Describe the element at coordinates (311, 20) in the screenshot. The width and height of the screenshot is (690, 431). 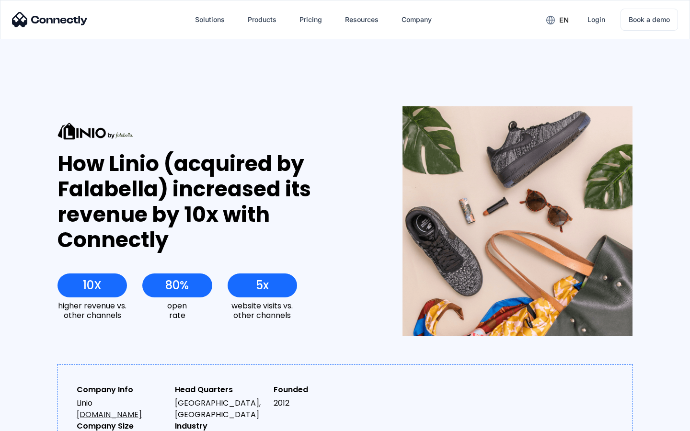
I see `div: Pricing` at that location.